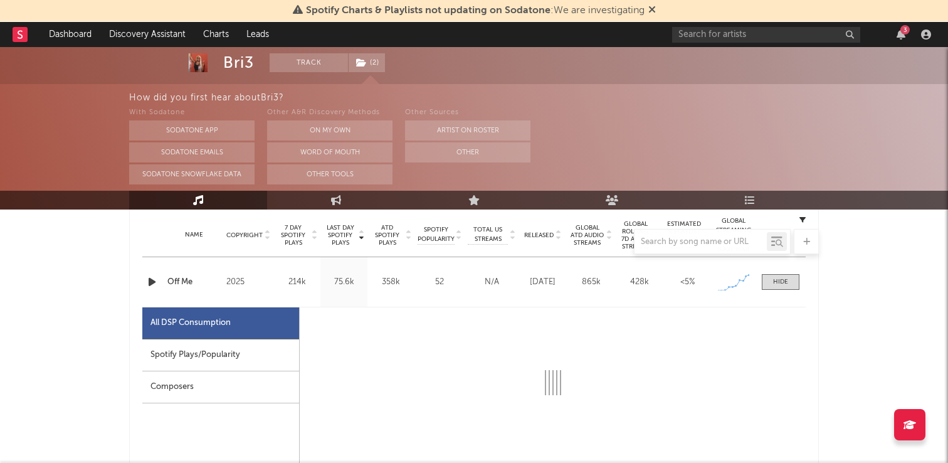 This screenshot has width=948, height=463. What do you see at coordinates (297, 282) in the screenshot?
I see `div: 214k` at bounding box center [297, 282].